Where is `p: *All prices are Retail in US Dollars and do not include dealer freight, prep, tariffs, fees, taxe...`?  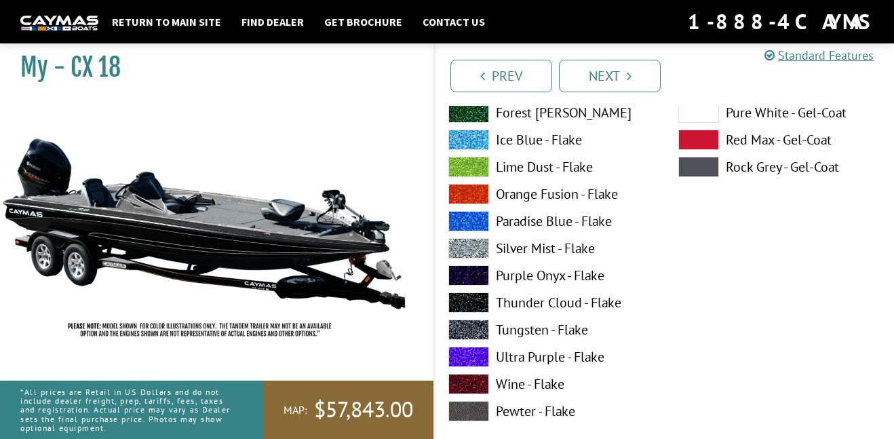
p: *All prices are Retail in US Dollars and do not include dealer freight, prep, tariffs, fees, taxe... is located at coordinates (126, 410).